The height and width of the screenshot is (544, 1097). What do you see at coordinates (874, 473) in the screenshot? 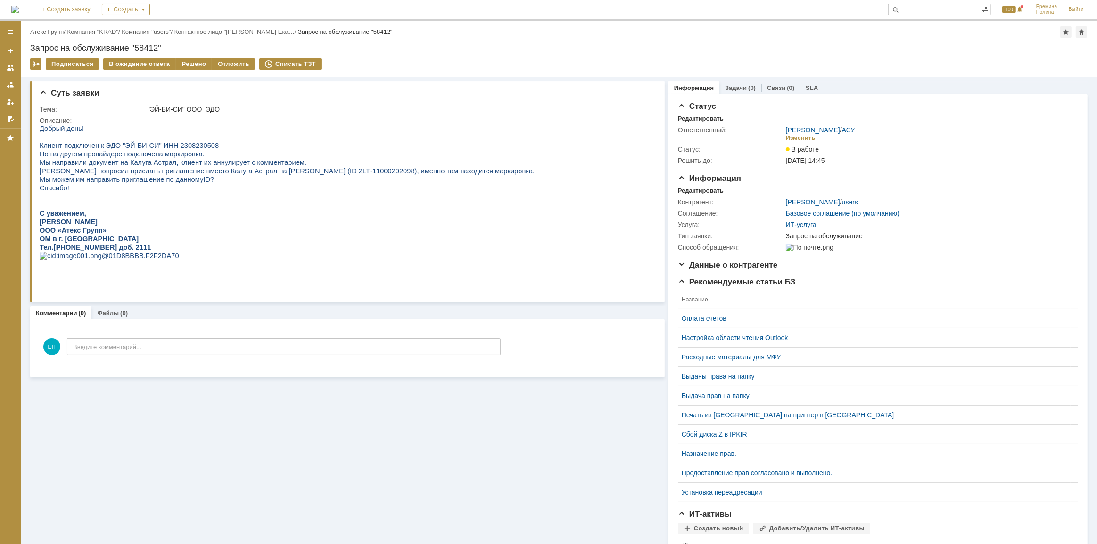
I see `div: Предоставление прав согласовано и выполнено.` at bounding box center [874, 473].